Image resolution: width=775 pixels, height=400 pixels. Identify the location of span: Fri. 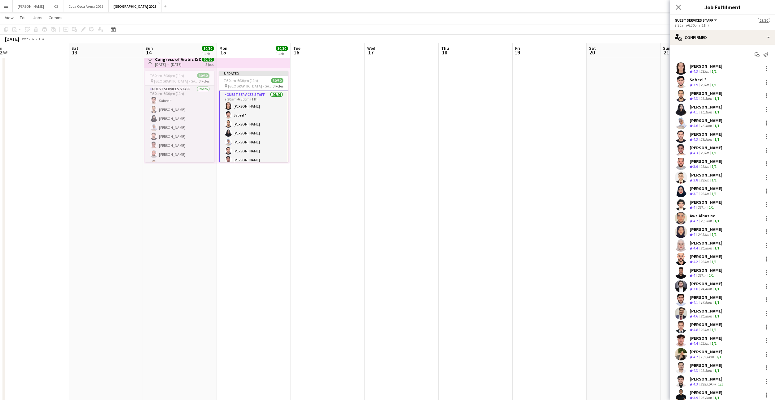
(518, 48).